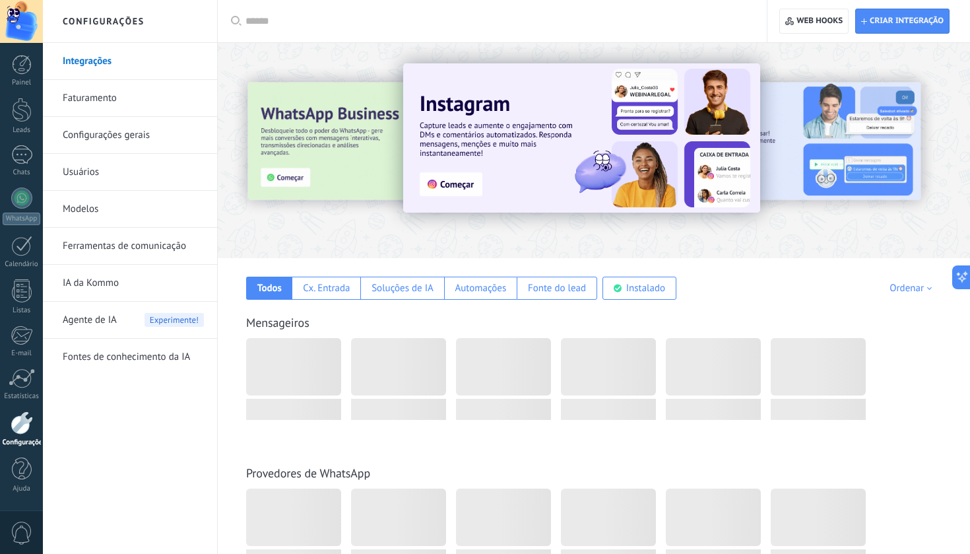 This screenshot has height=554, width=970. What do you see at coordinates (130, 356) in the screenshot?
I see `li: Fontes de conhecimento da IA` at bounding box center [130, 356].